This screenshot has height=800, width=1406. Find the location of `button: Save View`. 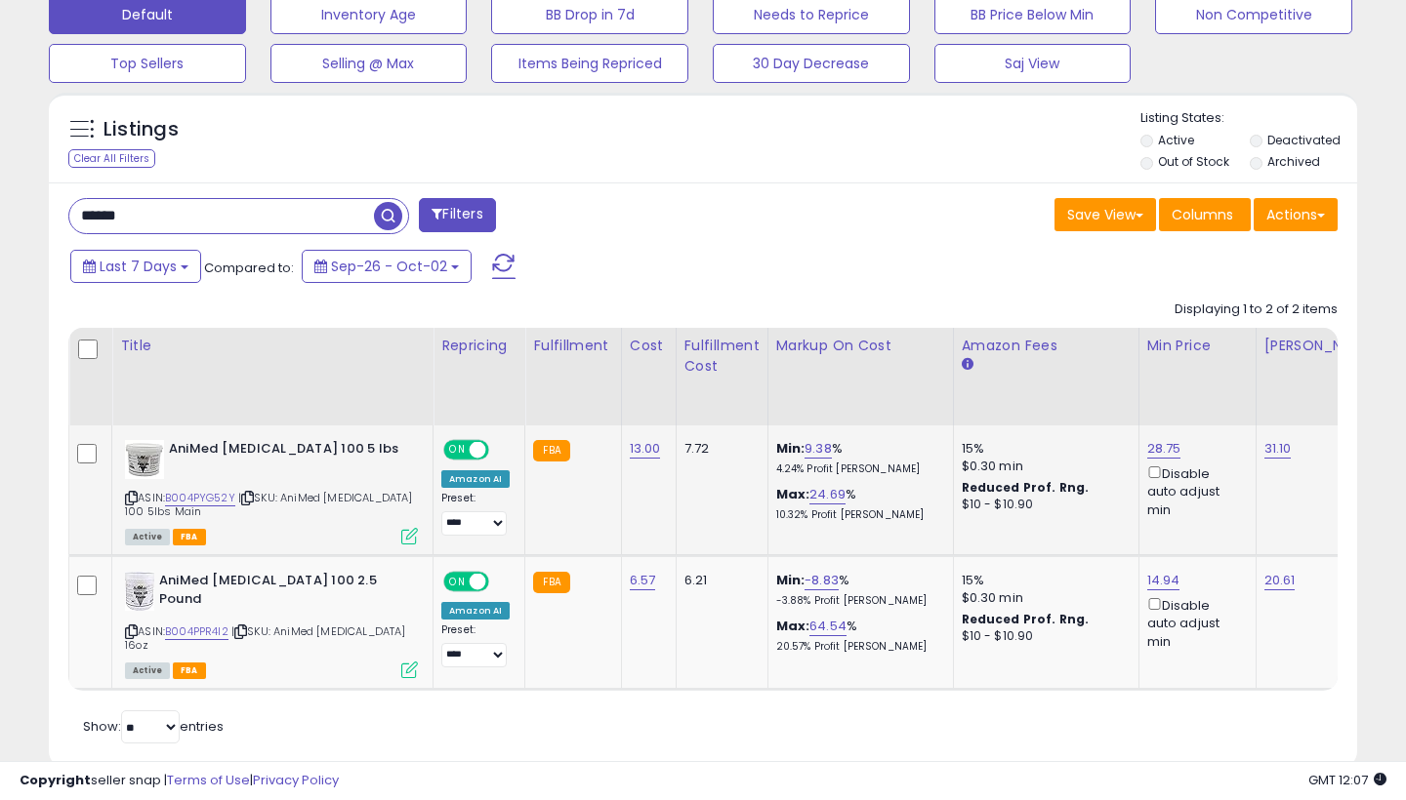

button: Save View is located at coordinates (1105, 215).